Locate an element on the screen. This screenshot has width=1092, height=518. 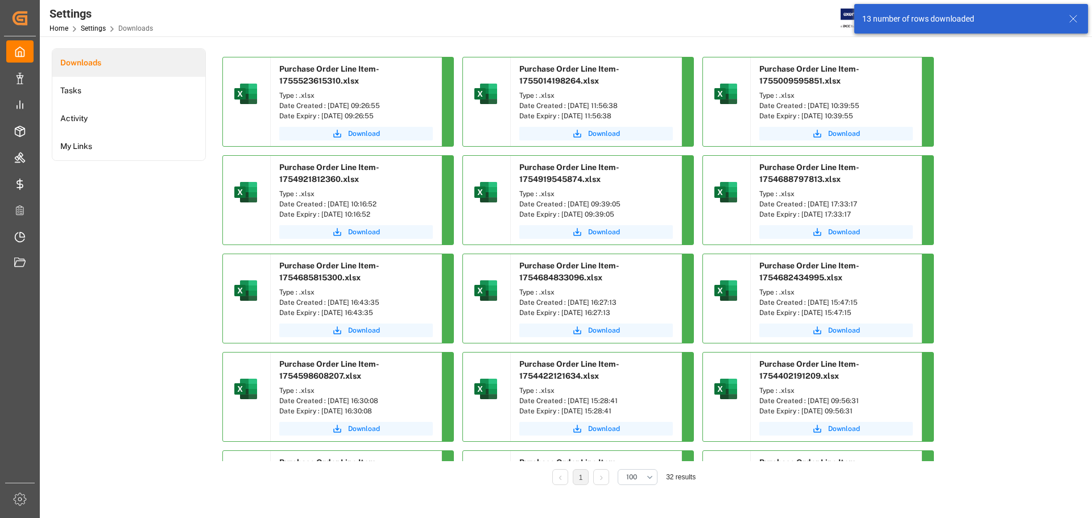
a: Tasks is located at coordinates (129, 90).